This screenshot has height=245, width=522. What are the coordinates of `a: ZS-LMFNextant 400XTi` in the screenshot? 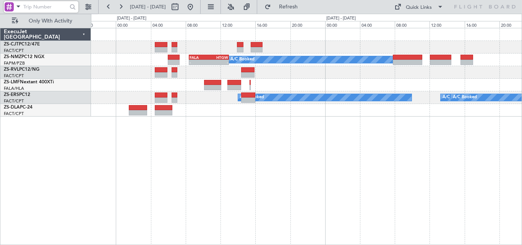 It's located at (29, 82).